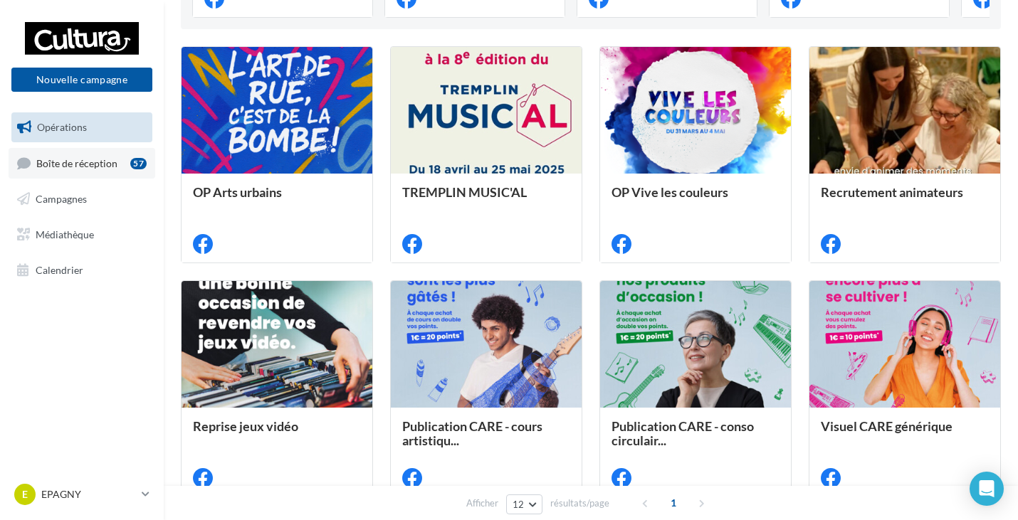 The width and height of the screenshot is (1018, 520). Describe the element at coordinates (579, 503) in the screenshot. I see `span: résultats/page` at that location.